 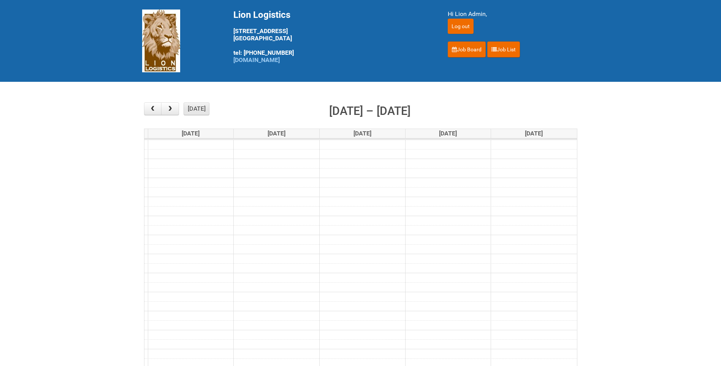 I want to click on img: Lion Logistics, so click(x=161, y=41).